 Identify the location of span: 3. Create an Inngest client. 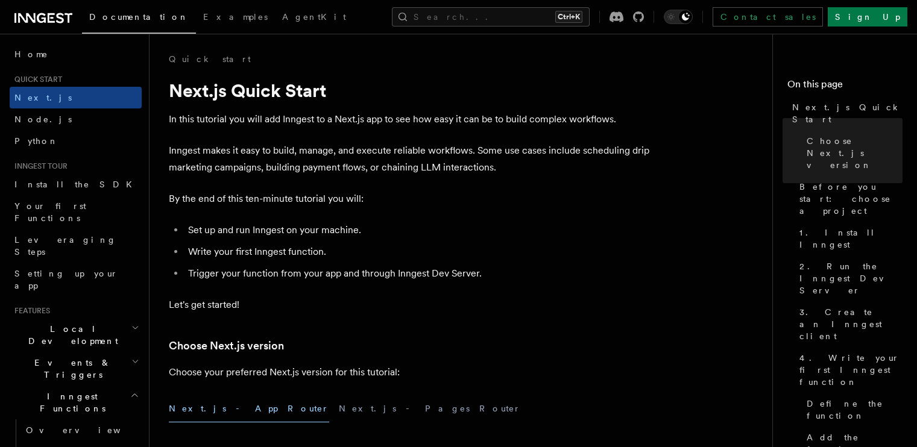
(851, 324).